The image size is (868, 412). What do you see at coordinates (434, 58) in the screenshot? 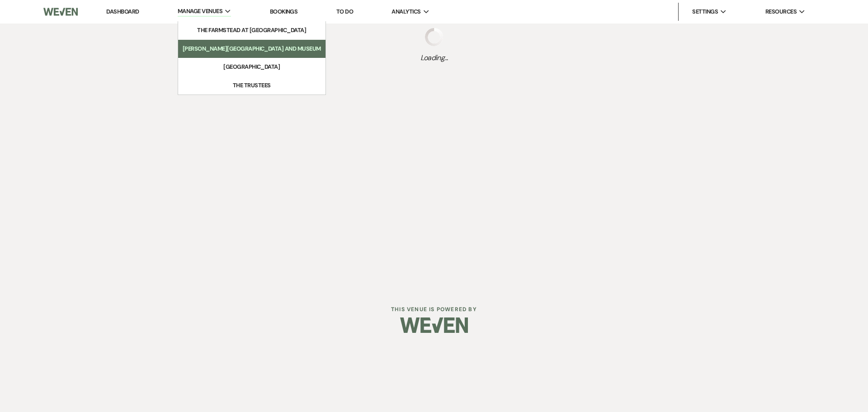
I see `span: Loading...` at bounding box center [434, 58].